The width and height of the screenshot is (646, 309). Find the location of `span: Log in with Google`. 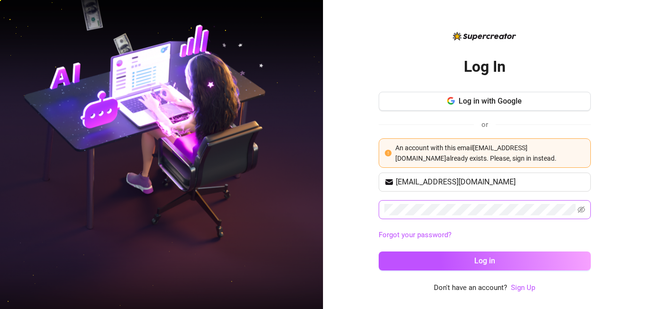

span: Log in with Google is located at coordinates (490, 101).